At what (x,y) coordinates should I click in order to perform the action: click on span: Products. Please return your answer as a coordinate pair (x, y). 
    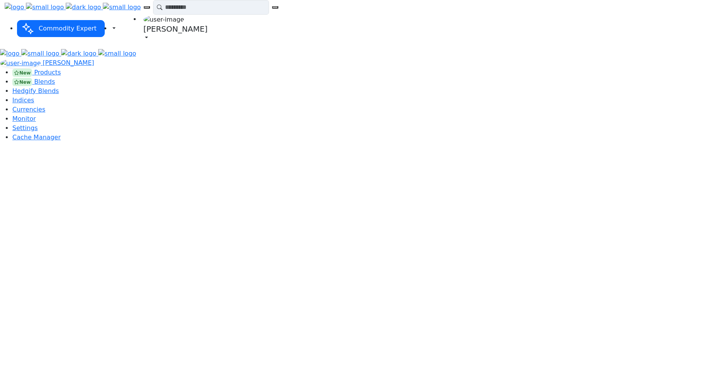
    Looking at the image, I should click on (47, 72).